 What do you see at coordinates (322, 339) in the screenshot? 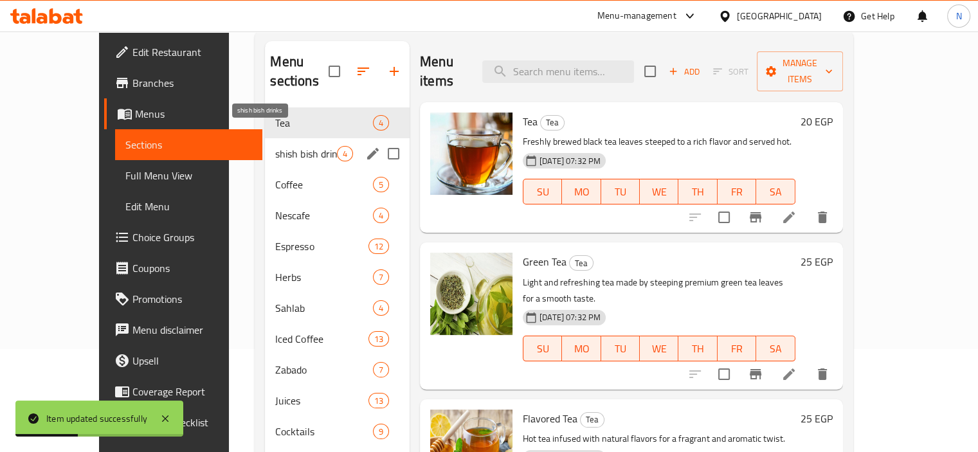
I see `span: Iced Coffee` at bounding box center [322, 339].